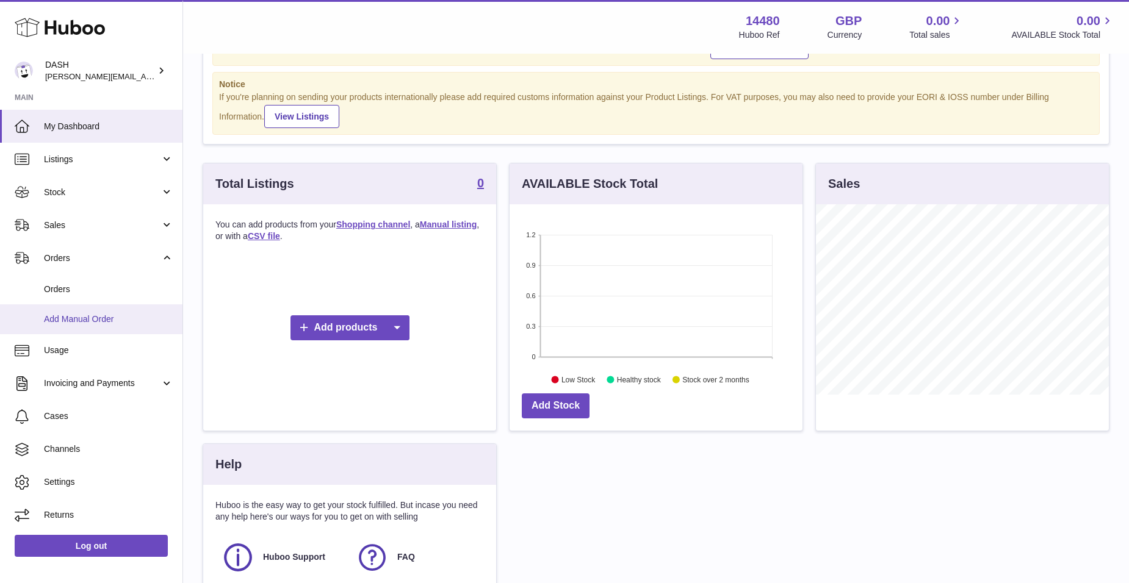  I want to click on strong: GBP, so click(848, 21).